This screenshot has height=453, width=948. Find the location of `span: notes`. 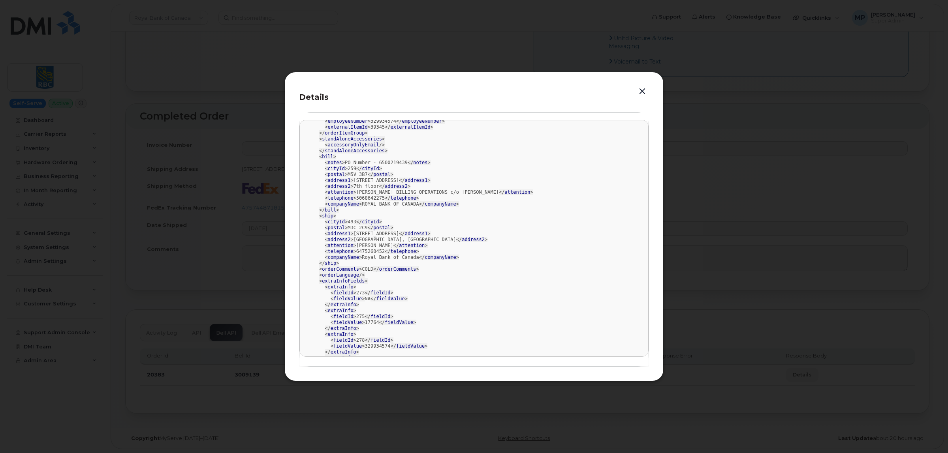

span: notes is located at coordinates (420, 163).